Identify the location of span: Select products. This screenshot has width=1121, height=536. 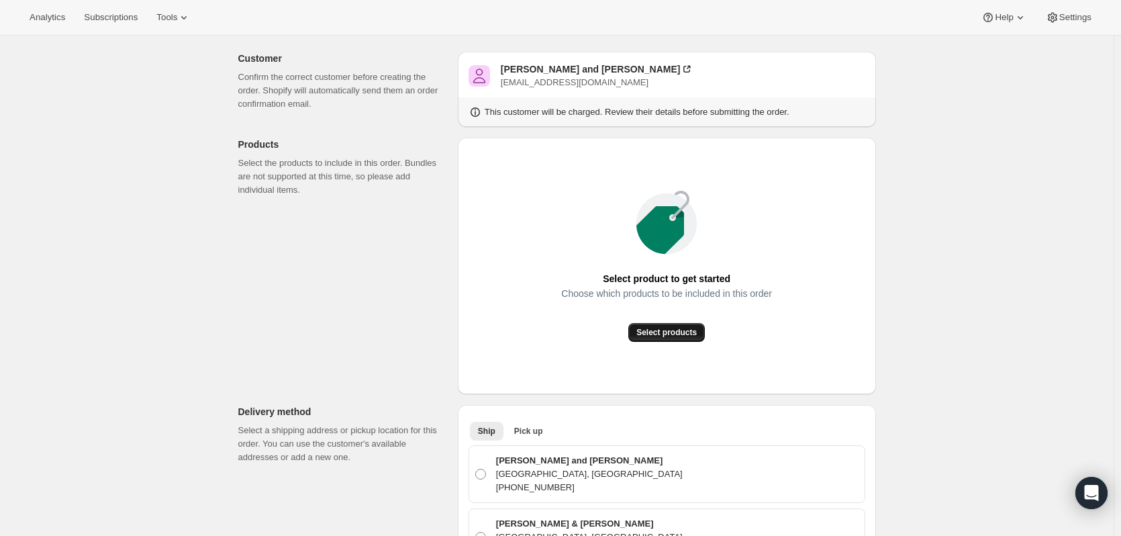
(667, 332).